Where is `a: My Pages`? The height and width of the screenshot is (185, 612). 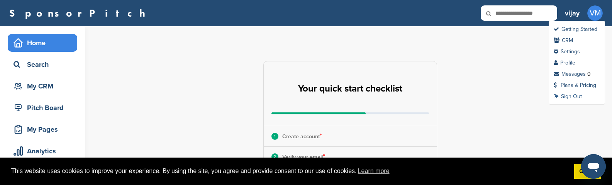 a: My Pages is located at coordinates (42, 129).